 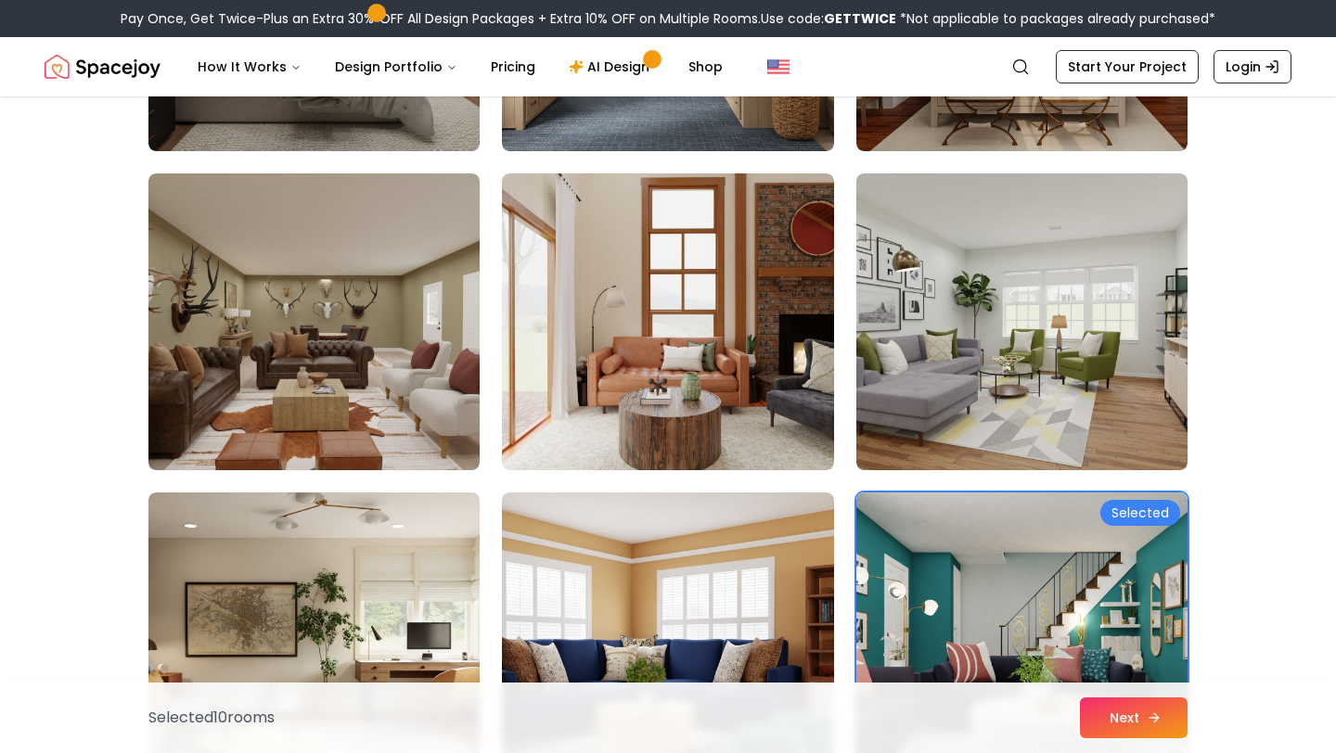 What do you see at coordinates (611, 67) in the screenshot?
I see `a: AI Design` at bounding box center [611, 67].